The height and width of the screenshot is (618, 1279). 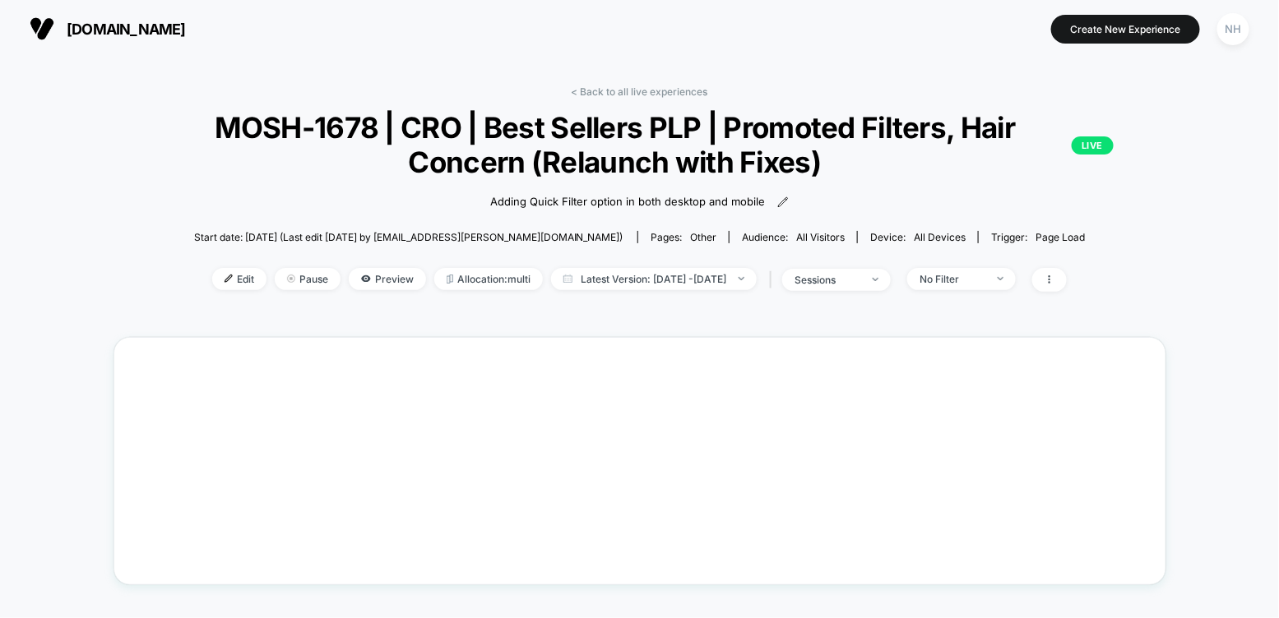 What do you see at coordinates (450, 279) in the screenshot?
I see `img: rebalance` at bounding box center [450, 279].